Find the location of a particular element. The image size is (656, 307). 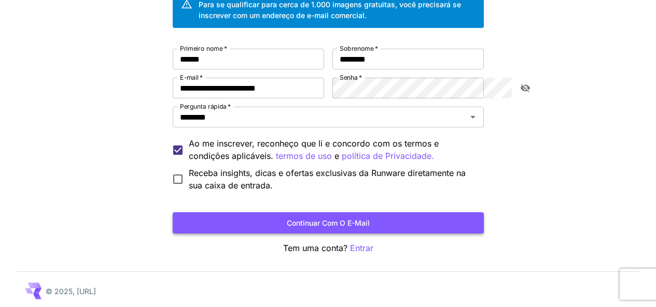

font: Sobrenome is located at coordinates (356, 48).